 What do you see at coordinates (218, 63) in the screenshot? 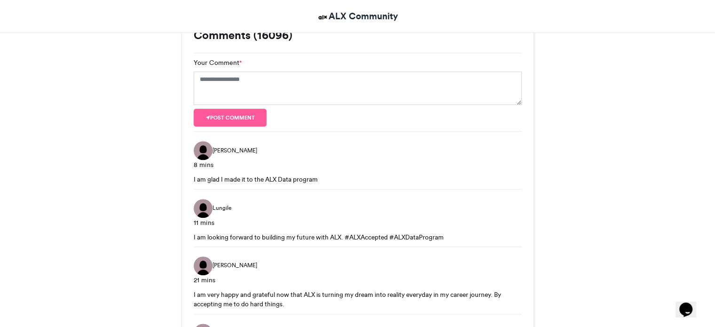
I see `label: Your Comment` at bounding box center [218, 63].